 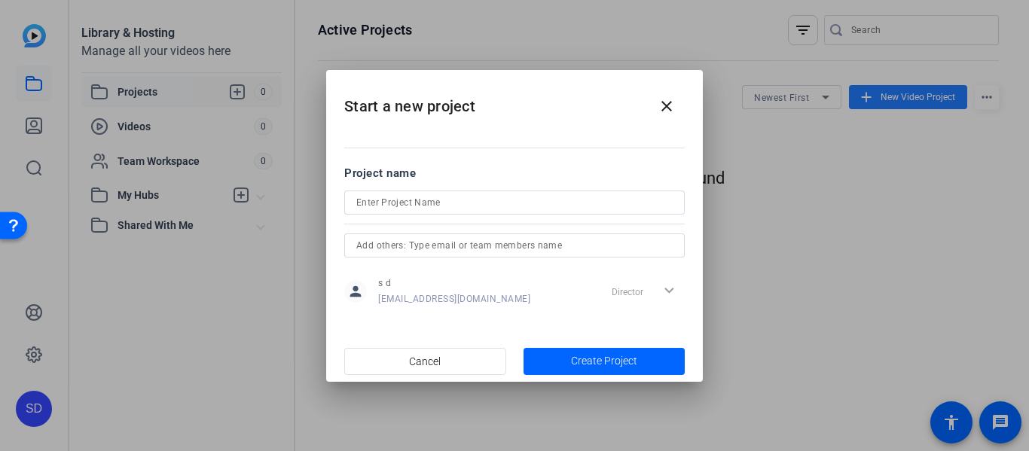 I want to click on mat-icon: person, so click(x=356, y=292).